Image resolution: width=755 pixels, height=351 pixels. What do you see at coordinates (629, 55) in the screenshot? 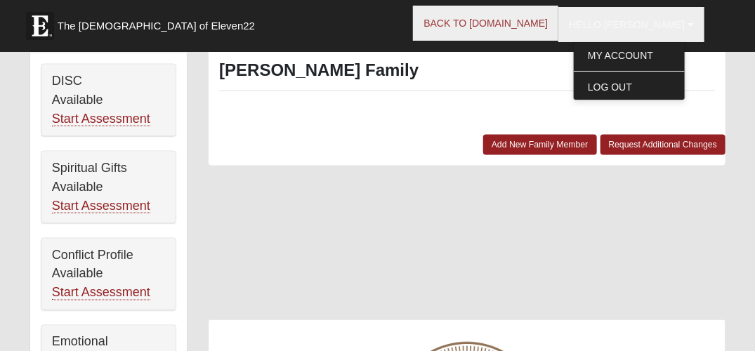
I see `a: My Account` at bounding box center [629, 55].